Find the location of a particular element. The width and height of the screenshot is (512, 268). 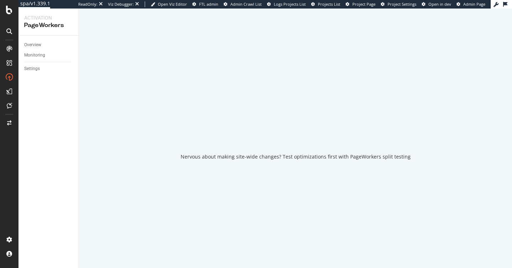

span: Project Page is located at coordinates (364, 4).